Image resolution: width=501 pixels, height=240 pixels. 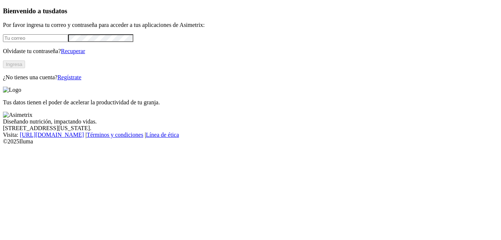 What do you see at coordinates (250, 141) in the screenshot?
I see `div: © 2025 Iluma` at bounding box center [250, 141].